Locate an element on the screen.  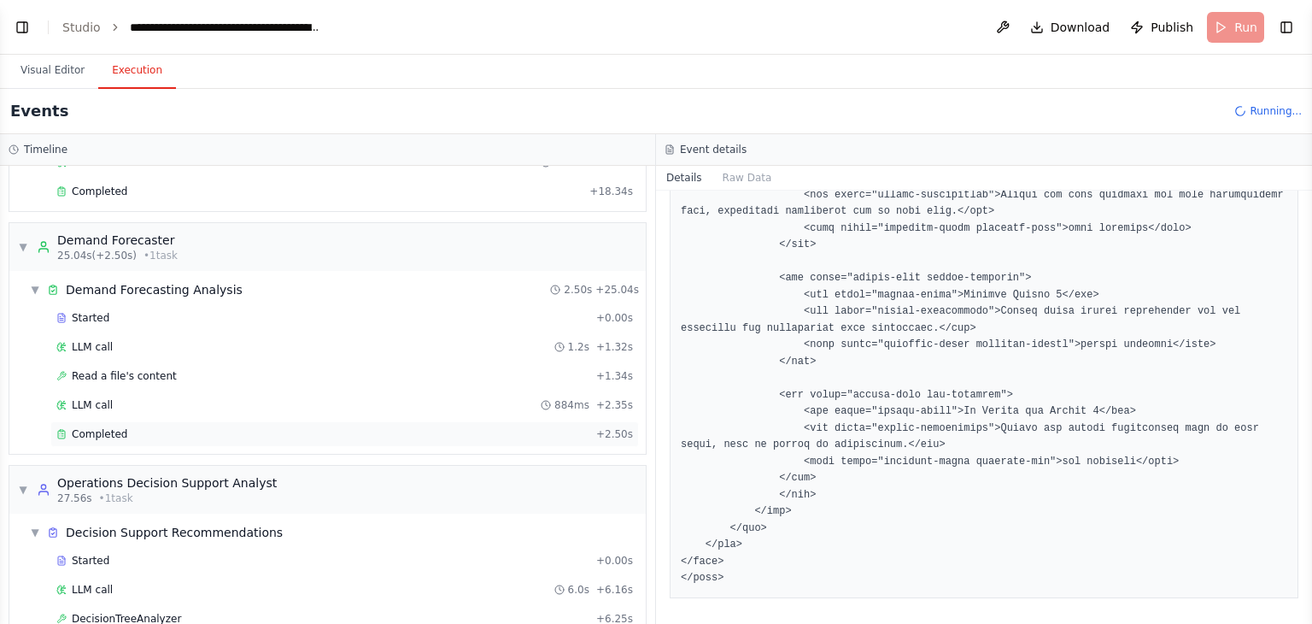
span: + 25.04s is located at coordinates (617, 290).